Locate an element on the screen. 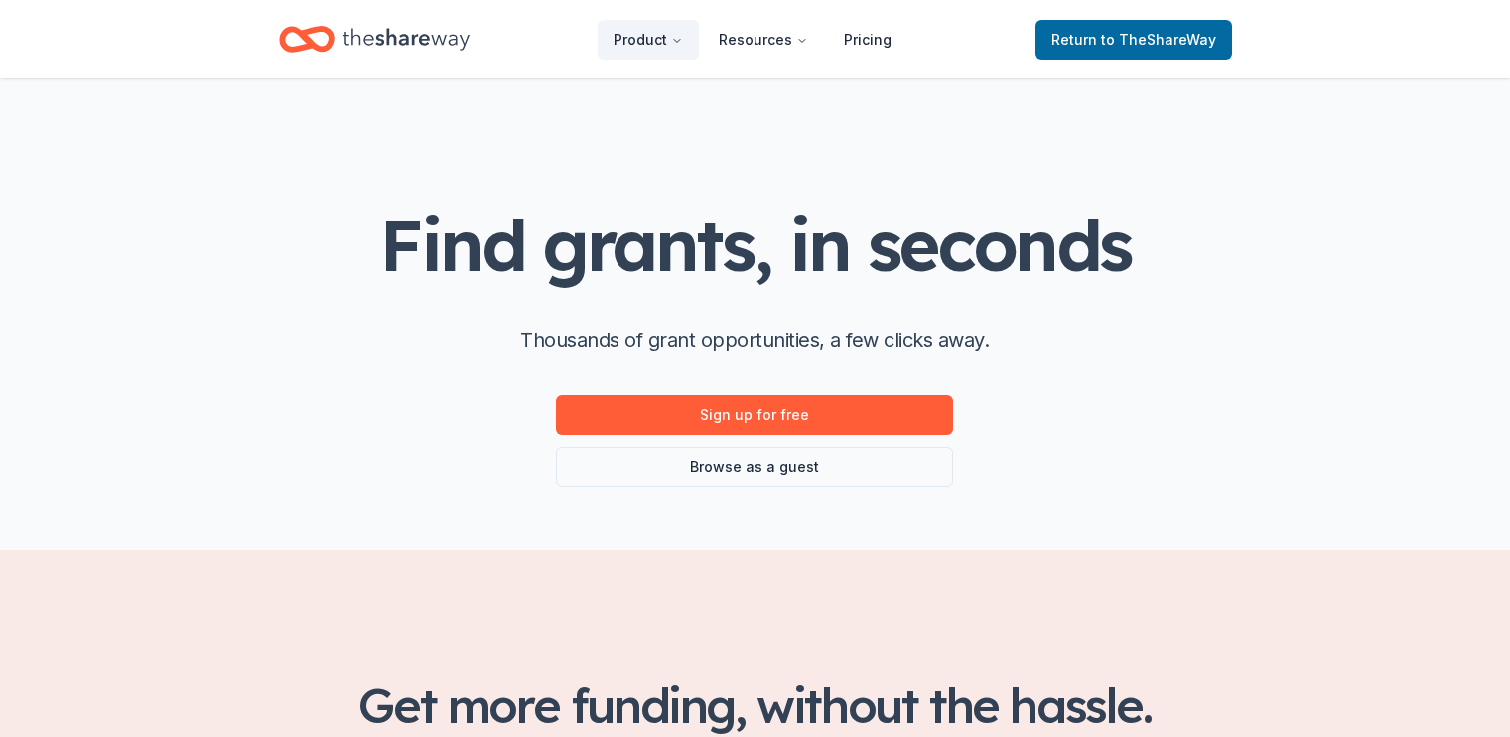 The width and height of the screenshot is (1510, 737). button: Product is located at coordinates (648, 40).